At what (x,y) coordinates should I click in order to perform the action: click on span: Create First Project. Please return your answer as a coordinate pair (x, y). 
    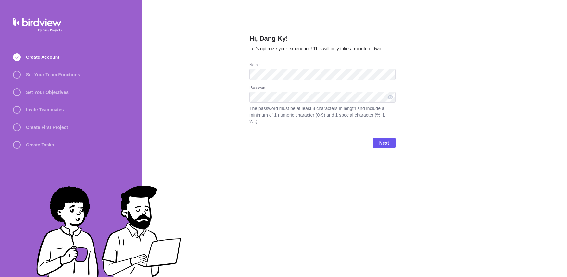
    Looking at the image, I should click on (47, 127).